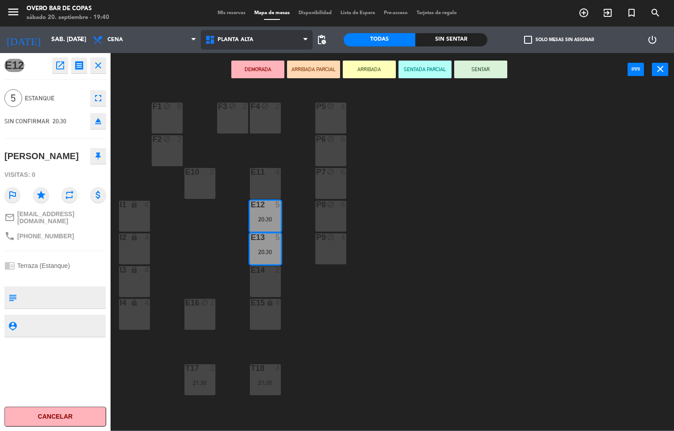  I want to click on button: power_input, so click(636, 69).